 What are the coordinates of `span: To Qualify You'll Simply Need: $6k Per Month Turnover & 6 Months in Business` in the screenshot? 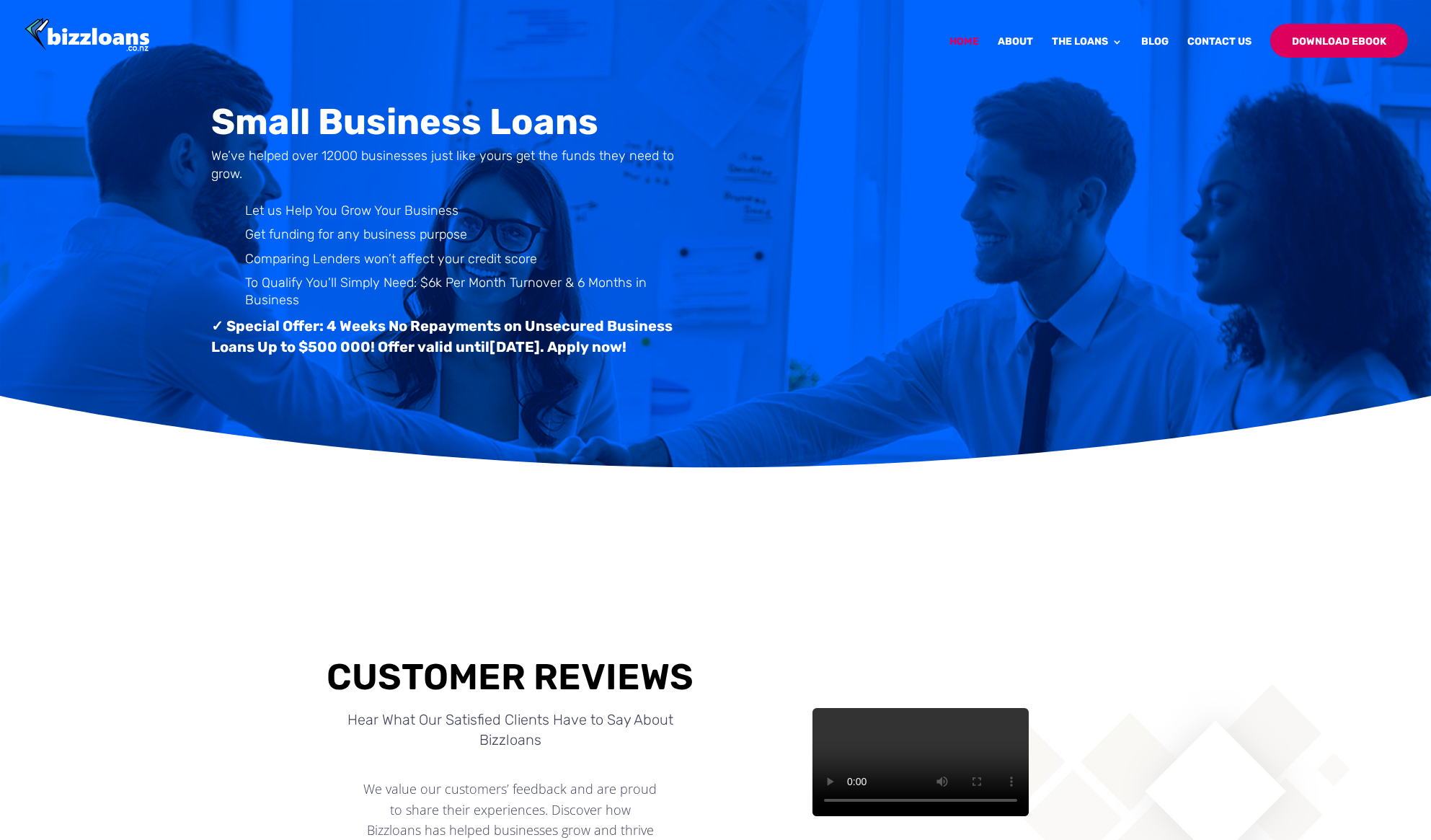 It's located at (446, 290).